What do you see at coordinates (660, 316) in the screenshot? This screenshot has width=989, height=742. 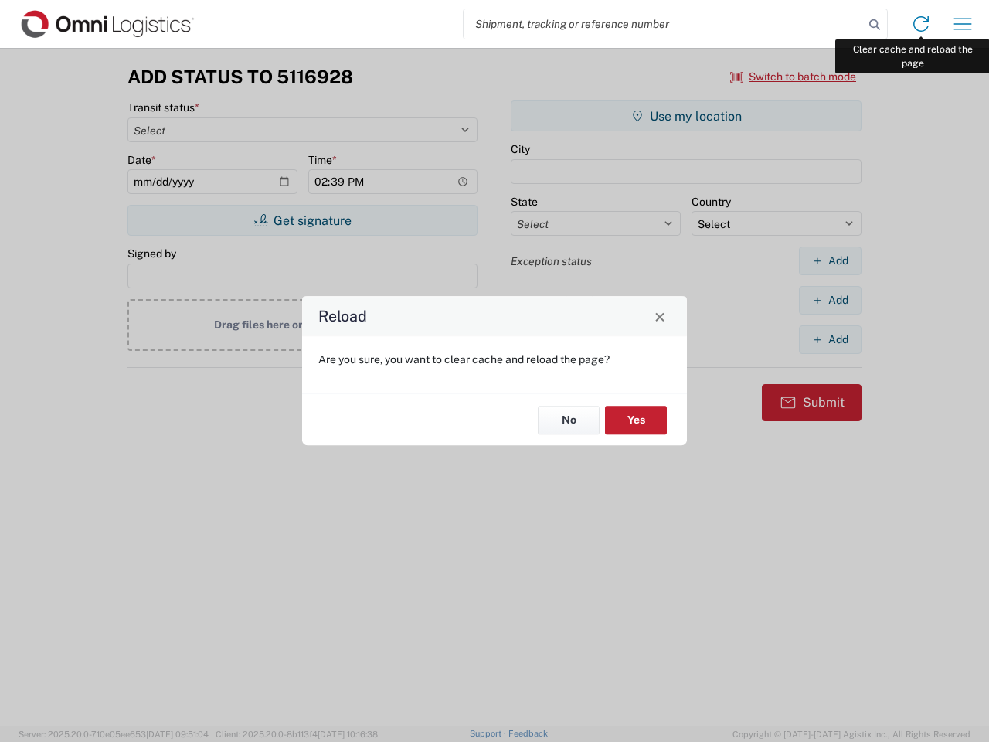 I see `button: Close` at bounding box center [660, 316].